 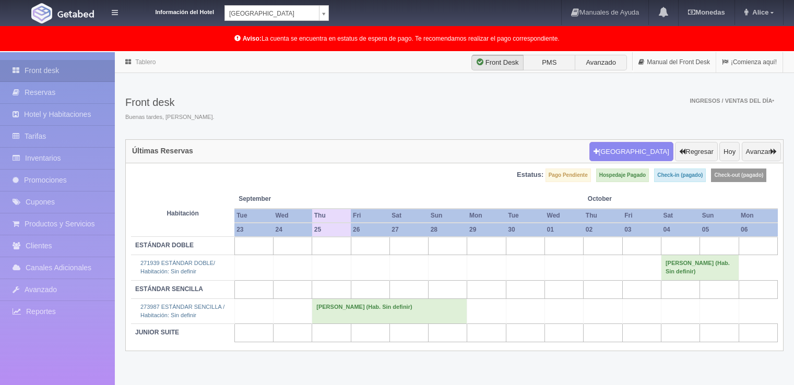 What do you see at coordinates (162, 151) in the screenshot?
I see `h4: Últimas Reservas` at bounding box center [162, 151].